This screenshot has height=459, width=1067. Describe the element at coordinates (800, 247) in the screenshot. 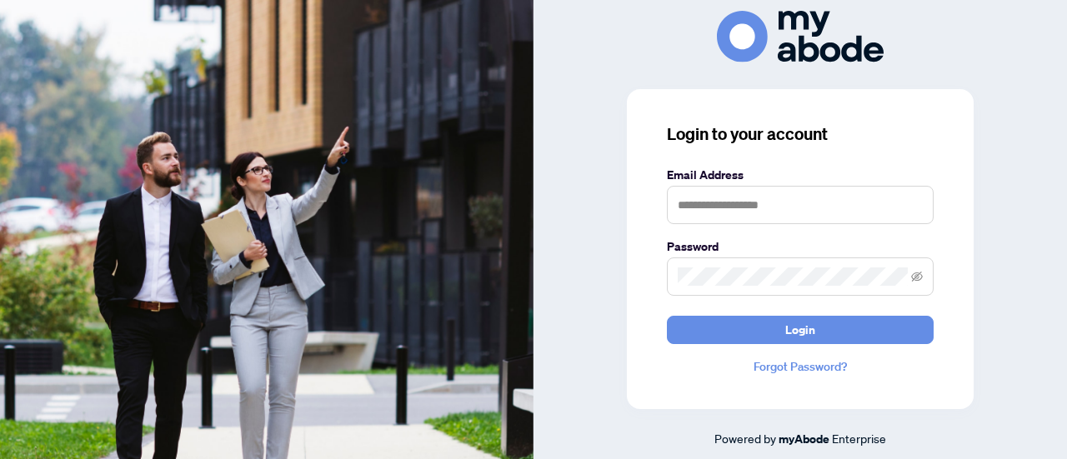

I see `label: Password` at that location.